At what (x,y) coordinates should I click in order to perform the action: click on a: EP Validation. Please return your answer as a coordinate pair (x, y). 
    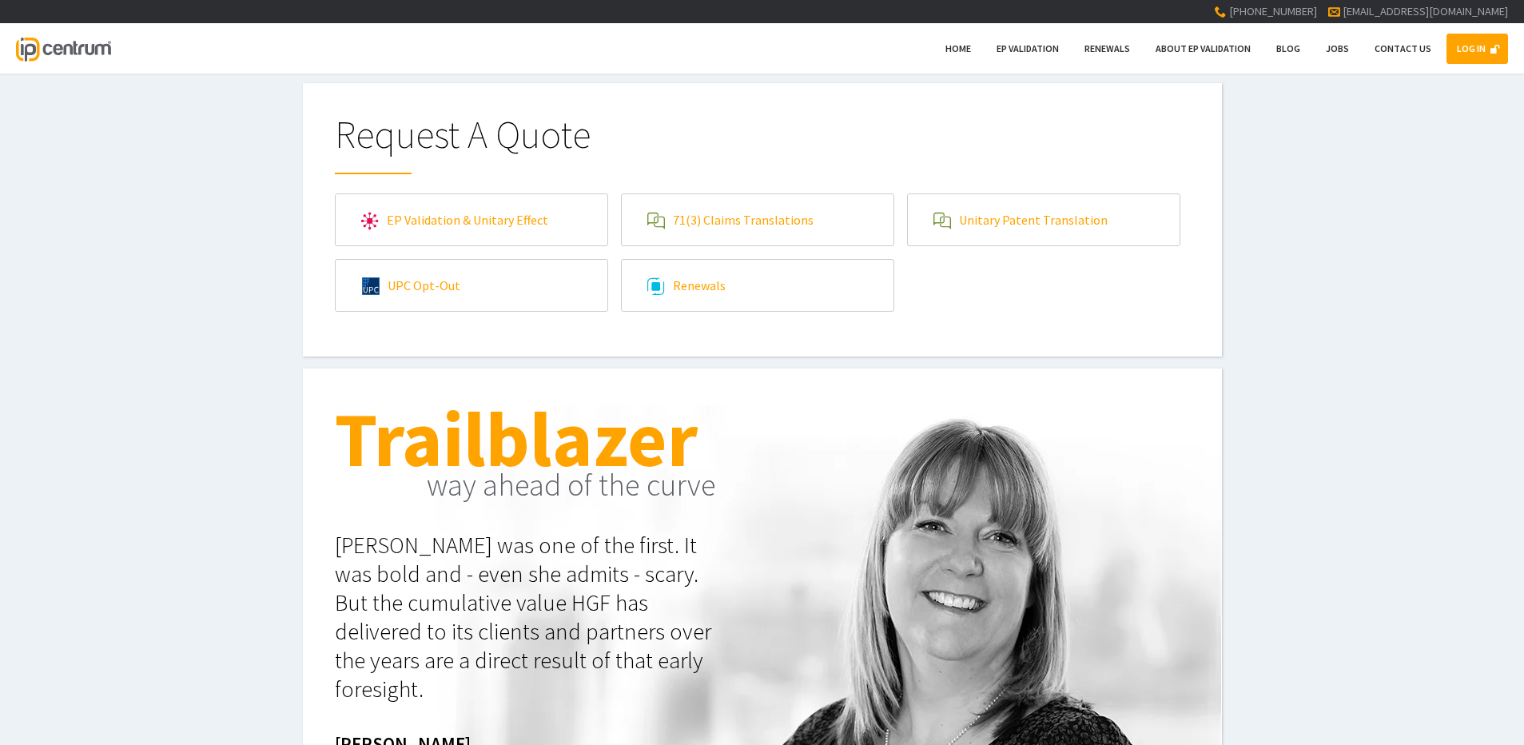
    Looking at the image, I should click on (1028, 49).